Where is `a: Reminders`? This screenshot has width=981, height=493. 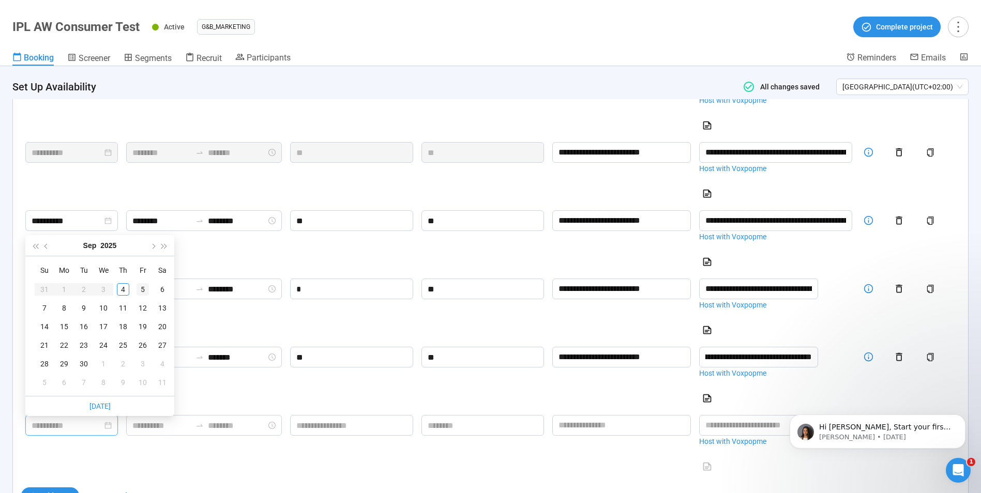
a: Reminders is located at coordinates (871, 58).